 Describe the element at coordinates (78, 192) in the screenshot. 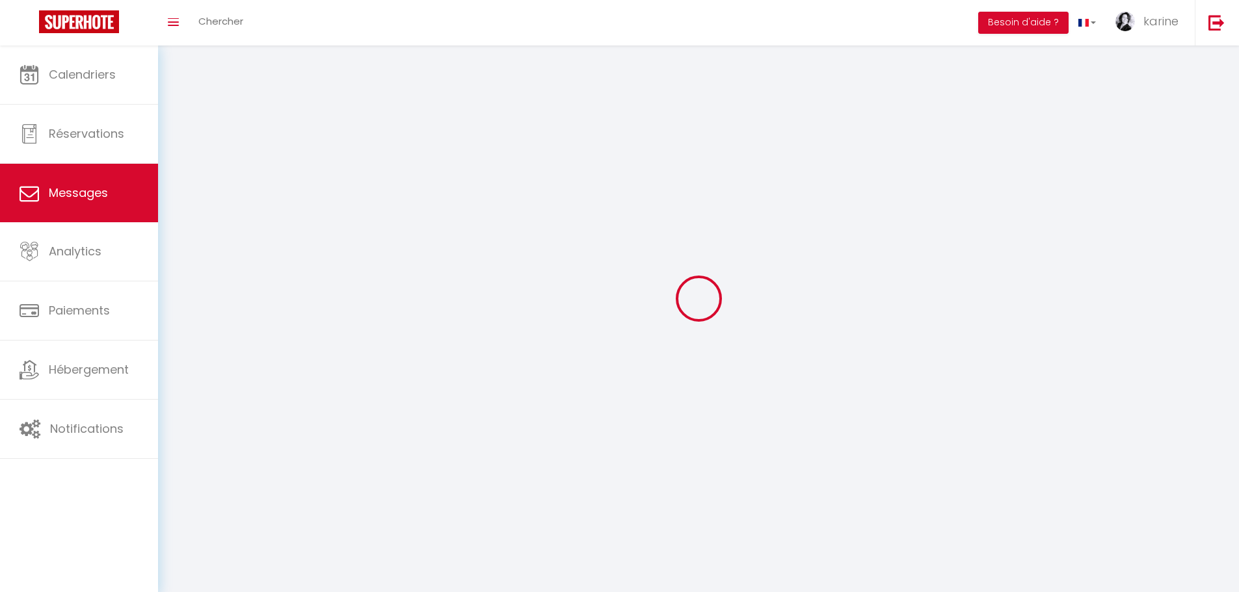

I see `span: Messages` at that location.